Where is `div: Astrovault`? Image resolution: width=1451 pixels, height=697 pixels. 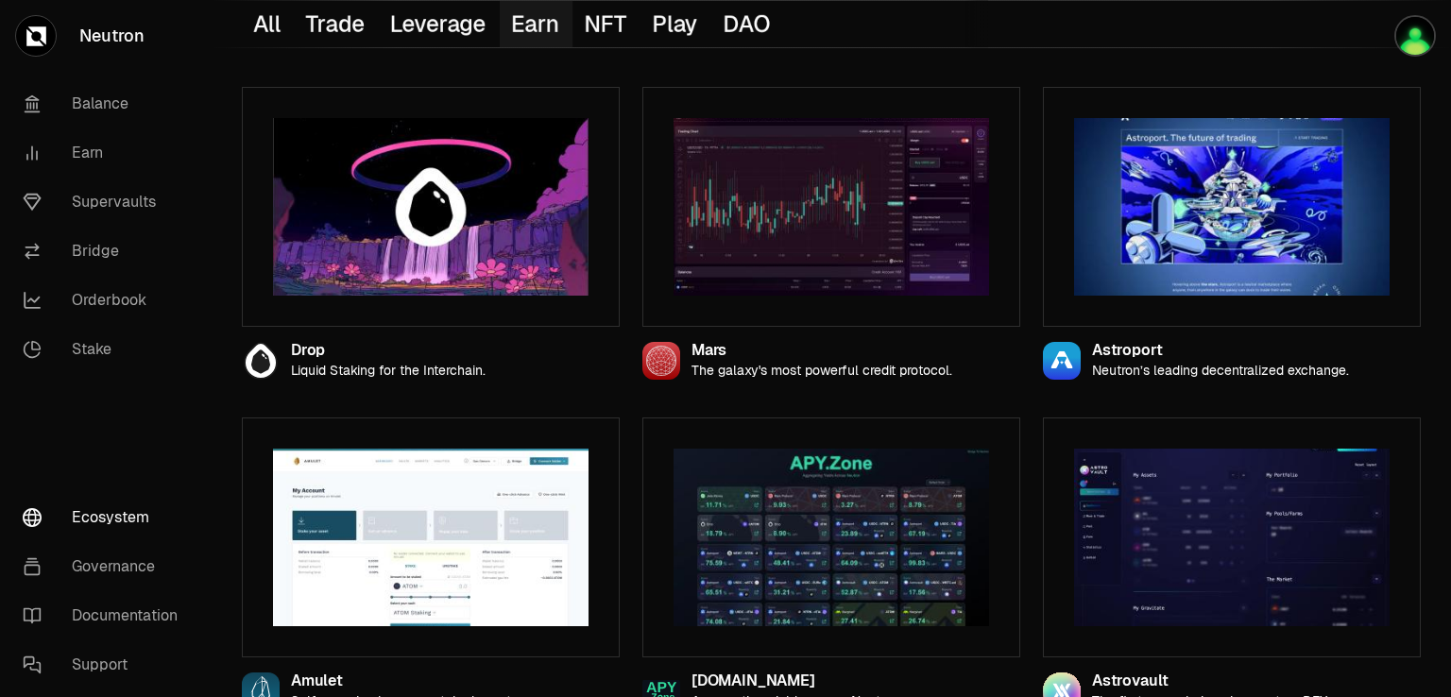 div: Astrovault is located at coordinates (1211, 681).